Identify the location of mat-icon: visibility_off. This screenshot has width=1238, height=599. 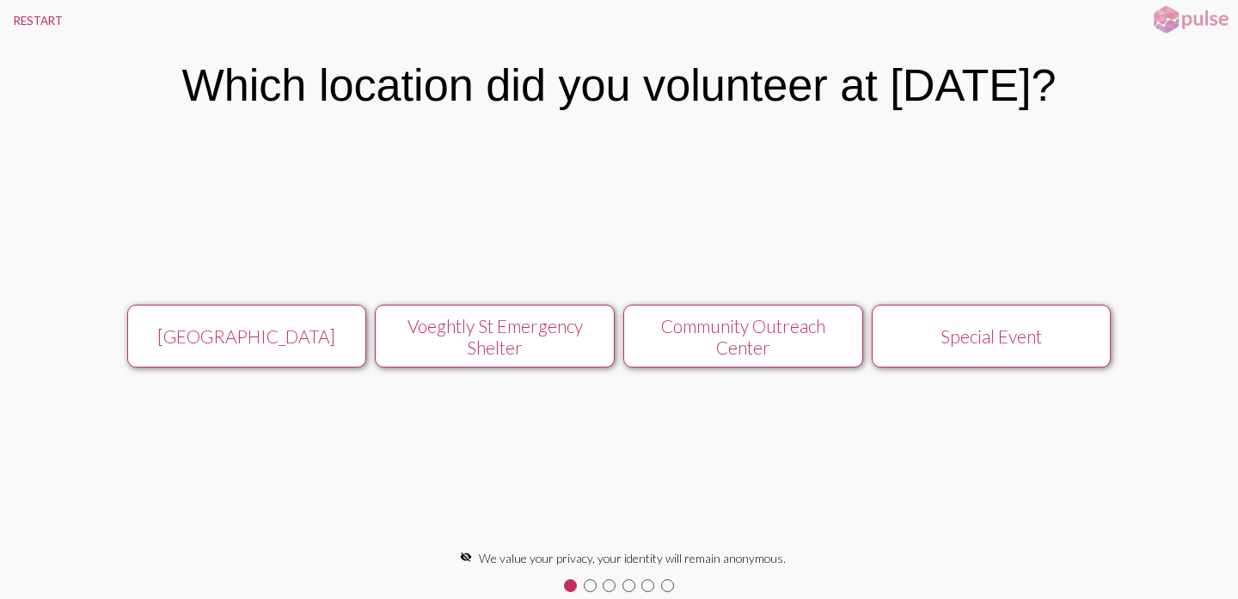
(466, 556).